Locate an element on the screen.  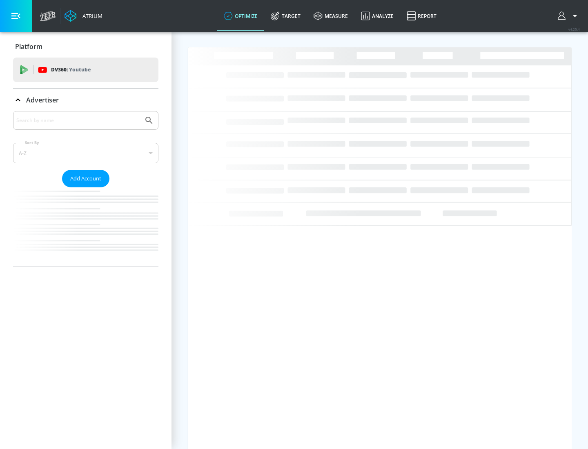
span: v 4.25.4 is located at coordinates (574, 29).